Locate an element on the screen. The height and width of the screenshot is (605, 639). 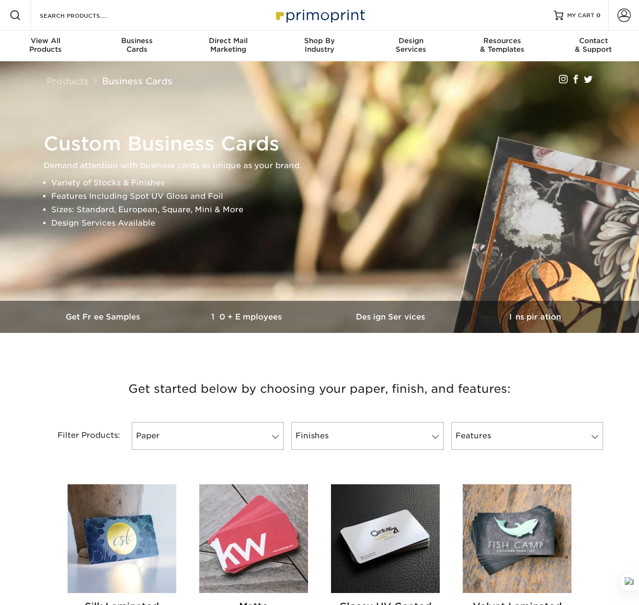
a: 10+ Employees is located at coordinates (248, 317).